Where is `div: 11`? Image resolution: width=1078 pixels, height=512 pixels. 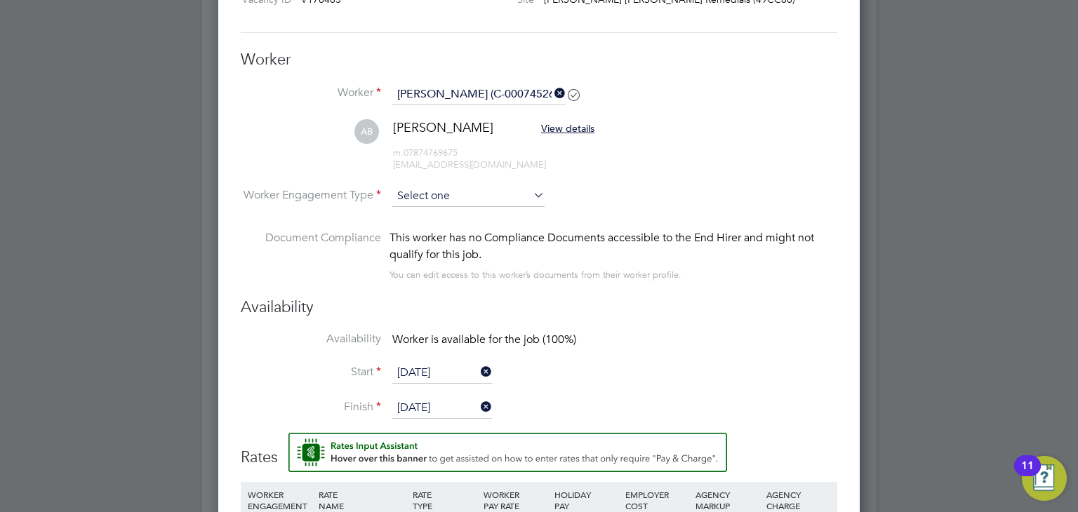 div: 11 is located at coordinates (1028, 475).